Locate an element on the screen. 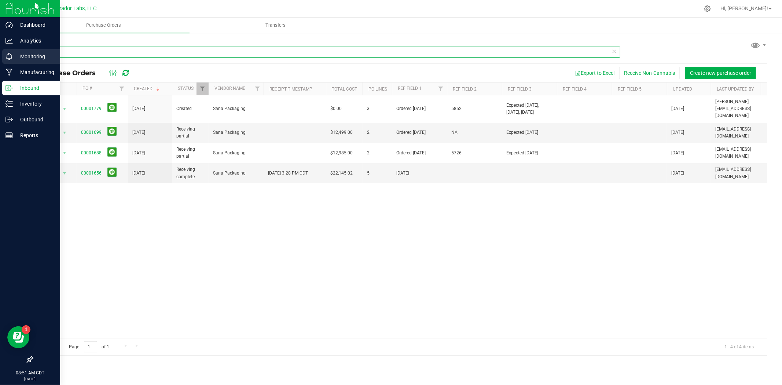  button: Create new purchase order is located at coordinates (721, 73).